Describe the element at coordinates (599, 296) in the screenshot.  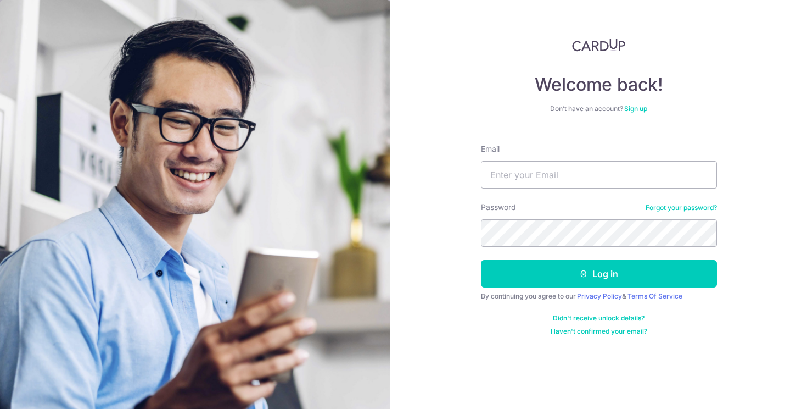
I see `div: By continuing you agree to our &` at that location.